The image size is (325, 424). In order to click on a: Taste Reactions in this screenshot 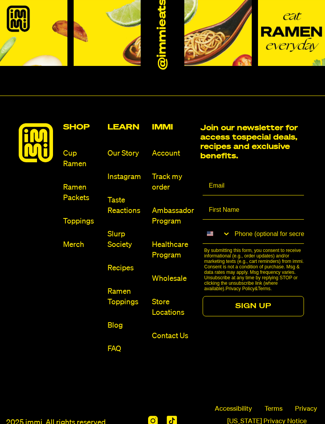, I will do `click(127, 205)`.